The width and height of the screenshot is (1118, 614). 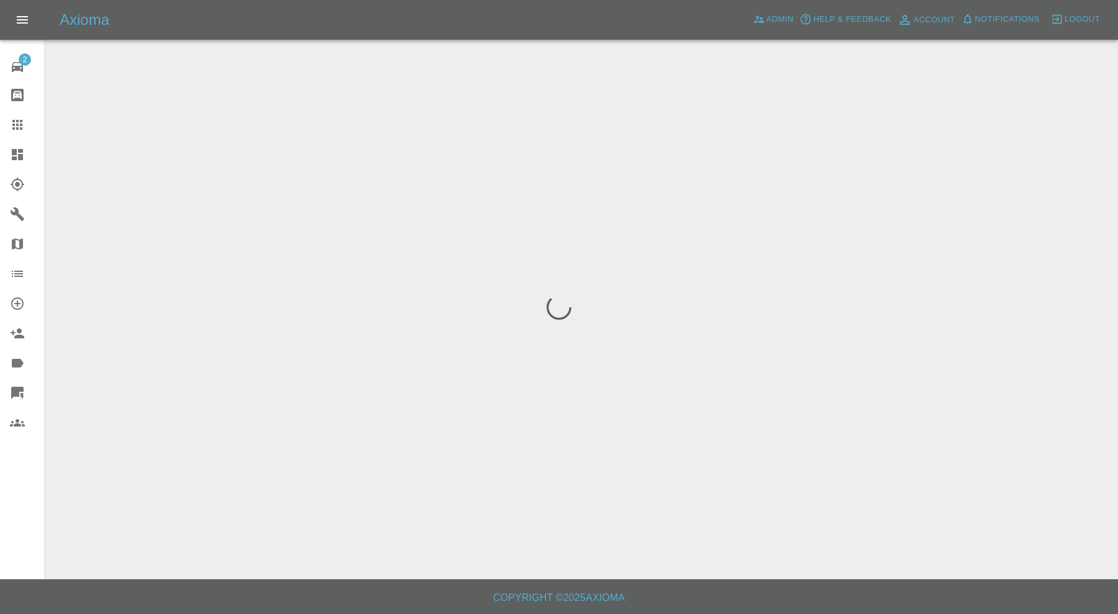 I want to click on span: 2, so click(x=25, y=60).